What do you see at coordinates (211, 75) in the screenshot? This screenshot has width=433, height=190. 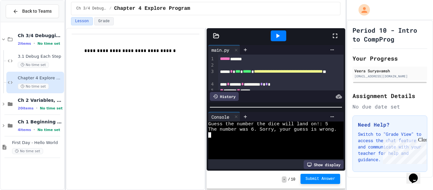 I see `div: 3` at bounding box center [211, 75].